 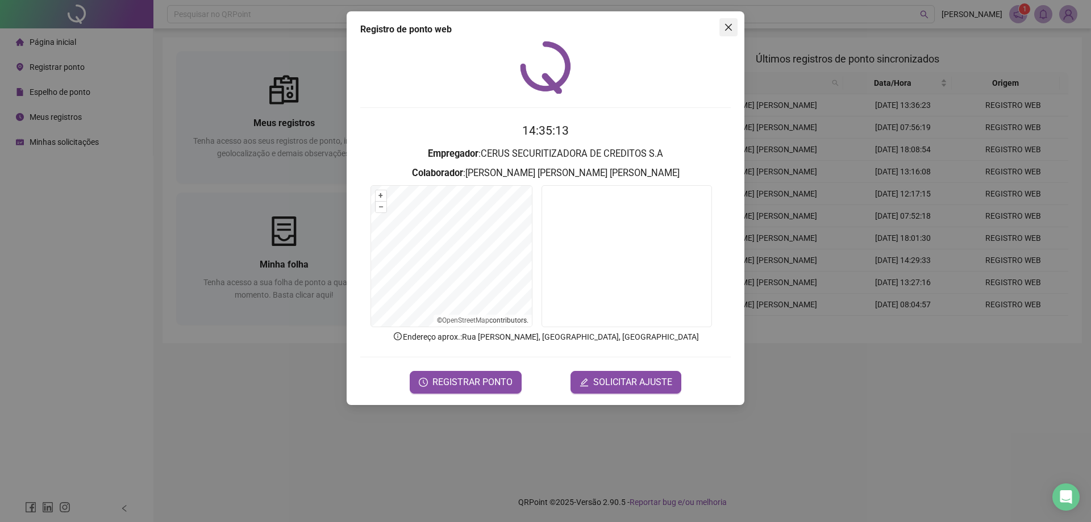 What do you see at coordinates (626, 382) in the screenshot?
I see `button: editSOLICITAR AJUSTE` at bounding box center [626, 382].